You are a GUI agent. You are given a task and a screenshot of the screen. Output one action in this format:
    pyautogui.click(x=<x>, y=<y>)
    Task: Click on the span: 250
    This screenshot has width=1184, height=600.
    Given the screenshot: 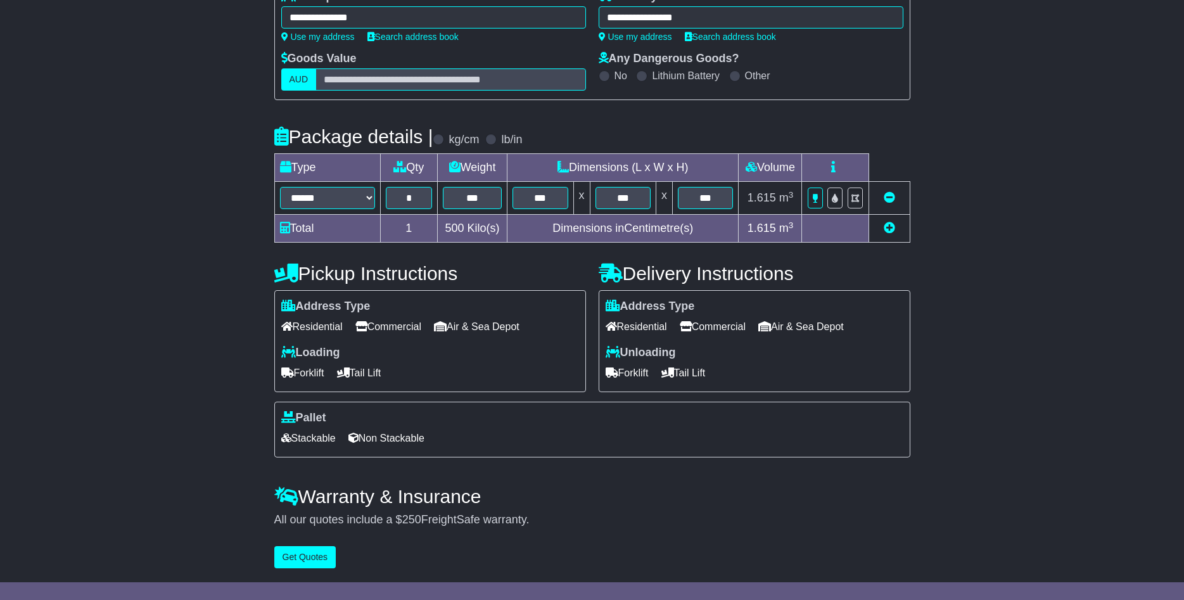 What is the action you would take?
    pyautogui.click(x=412, y=520)
    